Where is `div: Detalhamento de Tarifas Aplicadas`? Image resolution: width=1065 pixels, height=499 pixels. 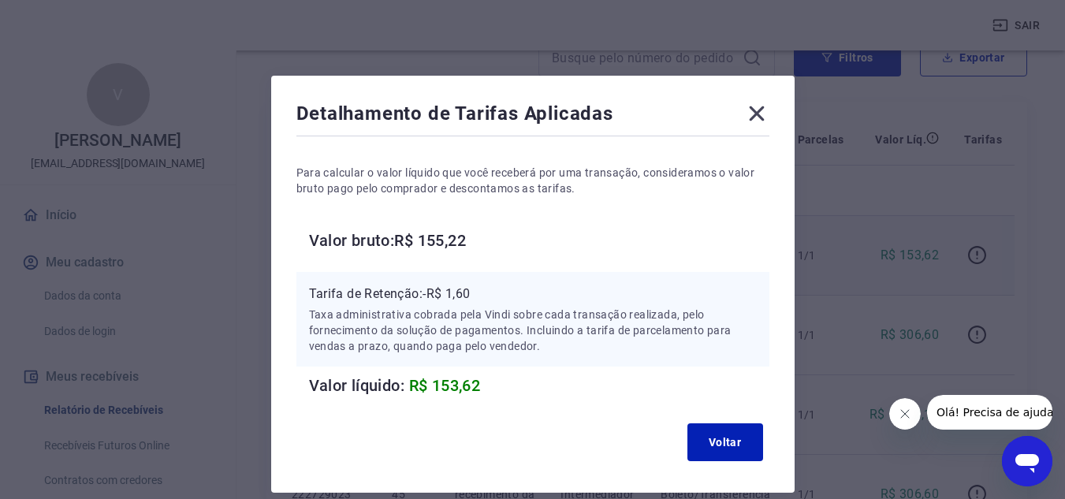 div: Detalhamento de Tarifas Aplicadas is located at coordinates (533, 117).